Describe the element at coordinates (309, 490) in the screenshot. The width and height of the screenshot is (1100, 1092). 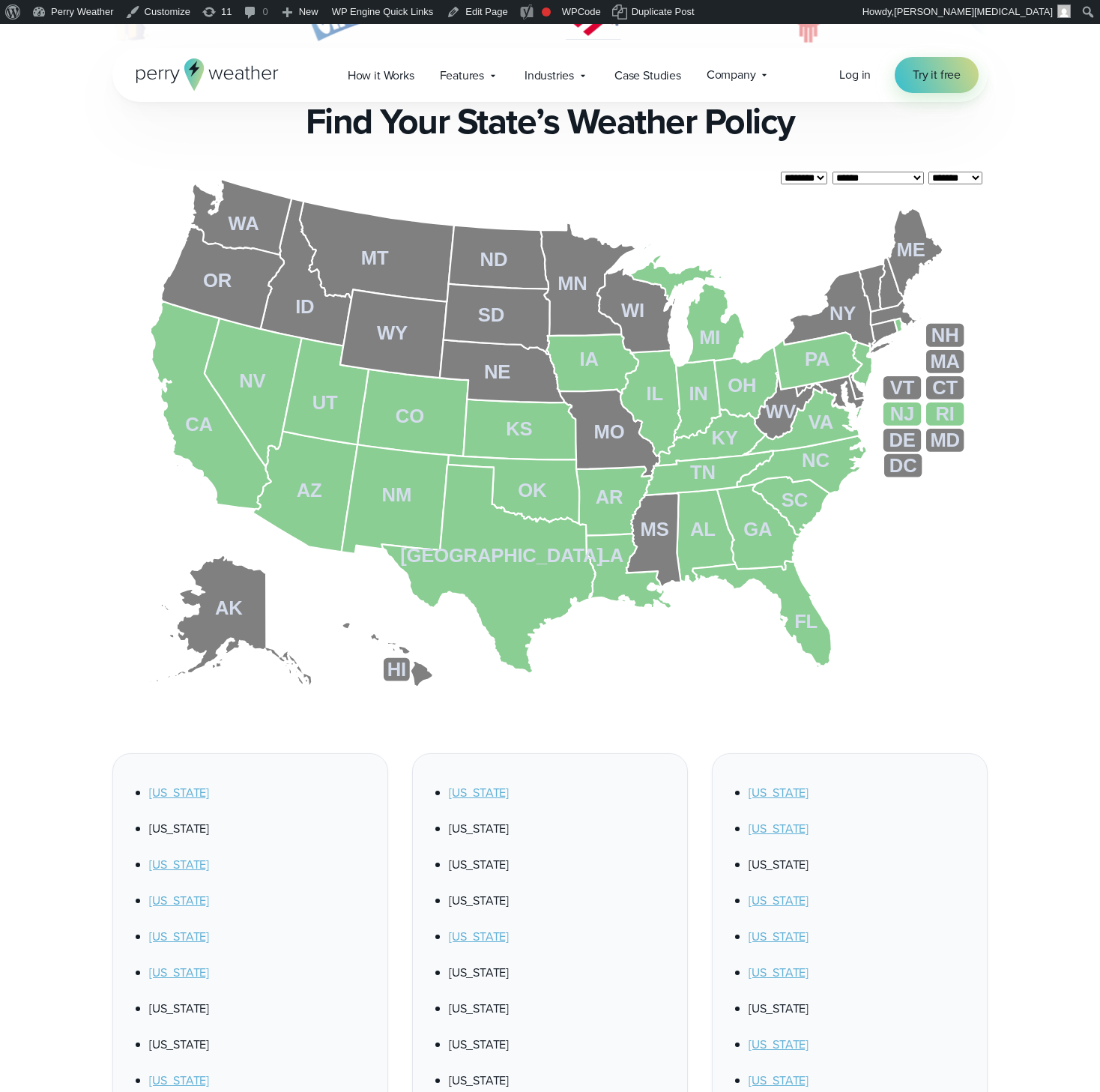
I see `tspan: AZ` at that location.